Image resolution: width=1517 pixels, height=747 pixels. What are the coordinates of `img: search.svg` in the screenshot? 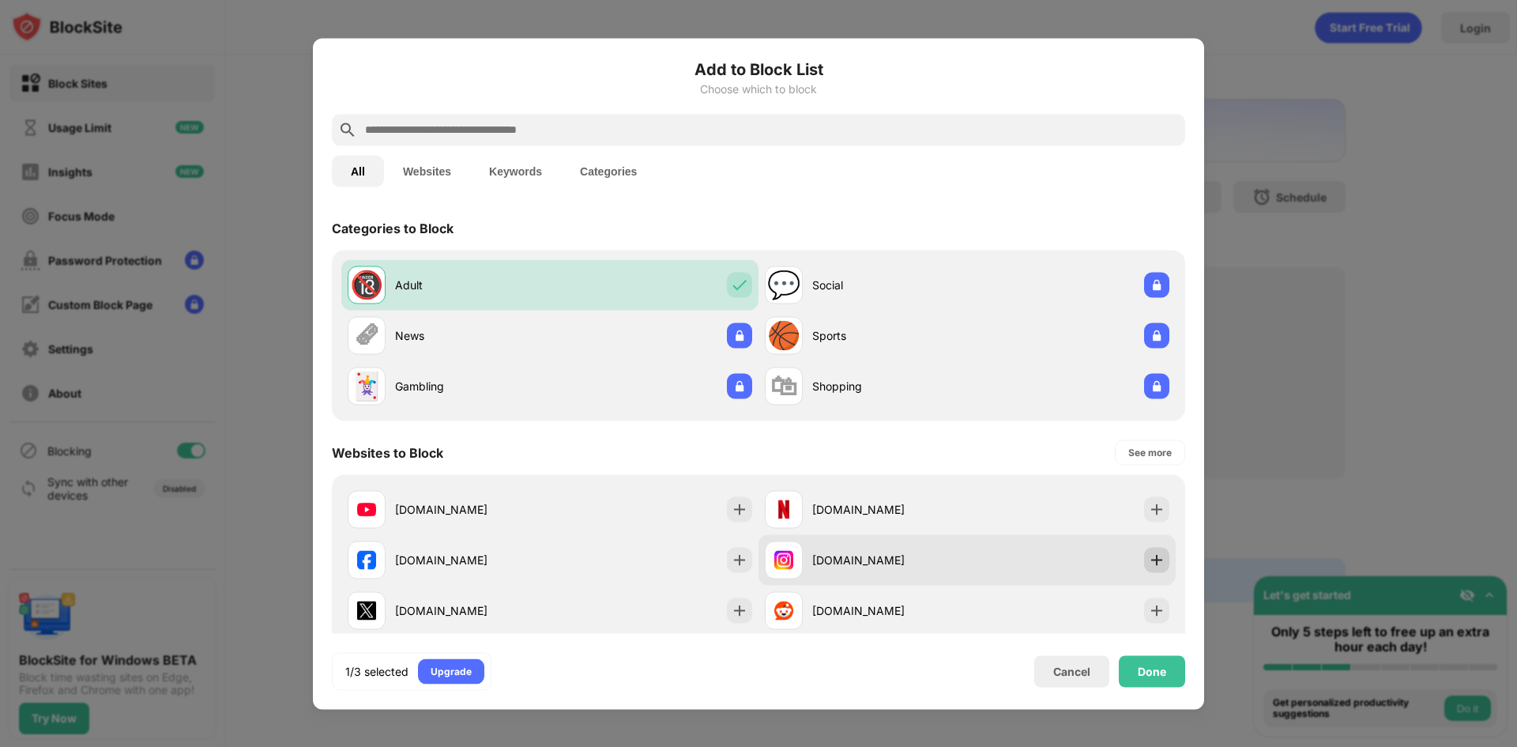 It's located at (348, 130).